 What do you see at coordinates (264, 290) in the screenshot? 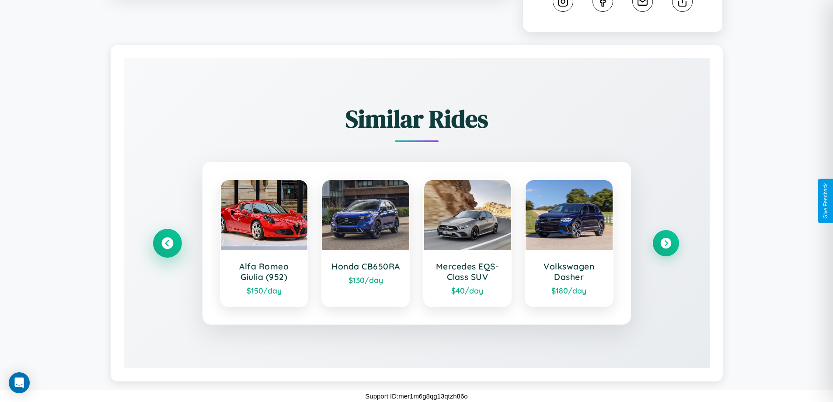
I see `div: $ 150 /day` at bounding box center [264, 290].